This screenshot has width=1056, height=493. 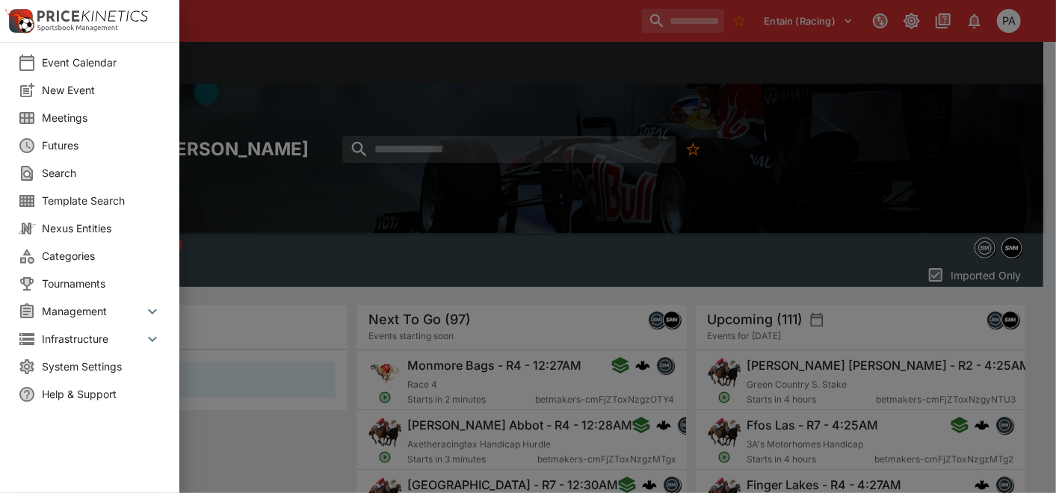 What do you see at coordinates (102, 200) in the screenshot?
I see `span: Template Search` at bounding box center [102, 200].